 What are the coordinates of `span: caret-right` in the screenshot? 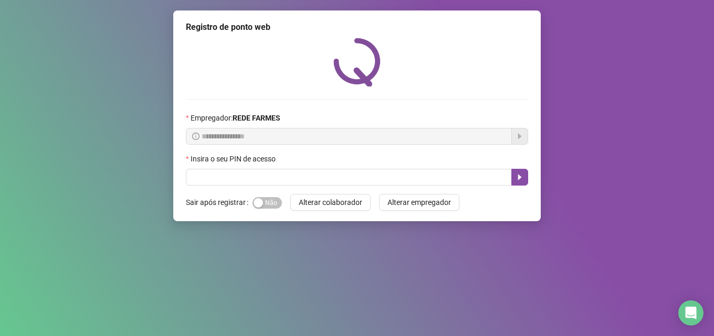 It's located at (519, 177).